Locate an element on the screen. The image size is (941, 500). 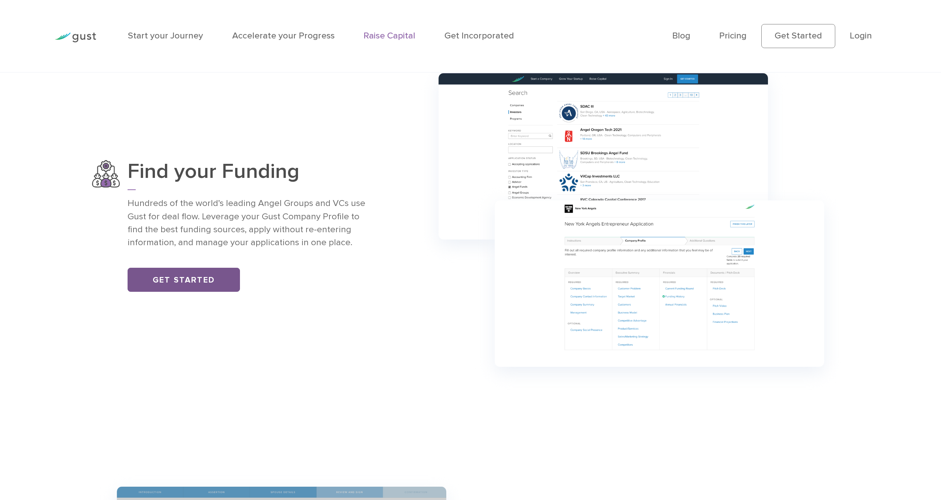
a: Pricing is located at coordinates (733, 35).